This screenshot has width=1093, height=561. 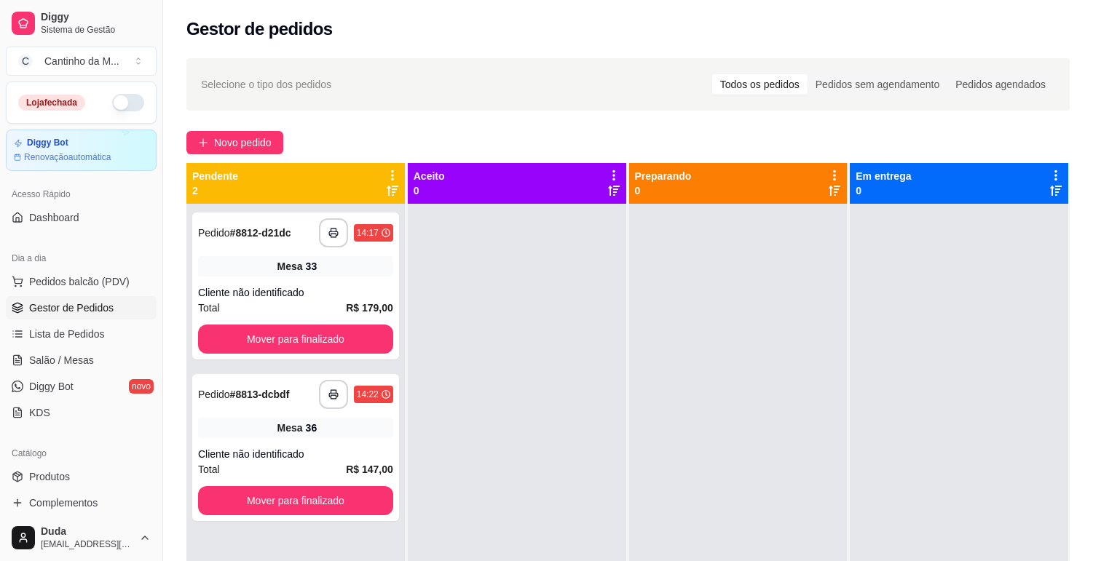 I want to click on div: 33, so click(x=312, y=266).